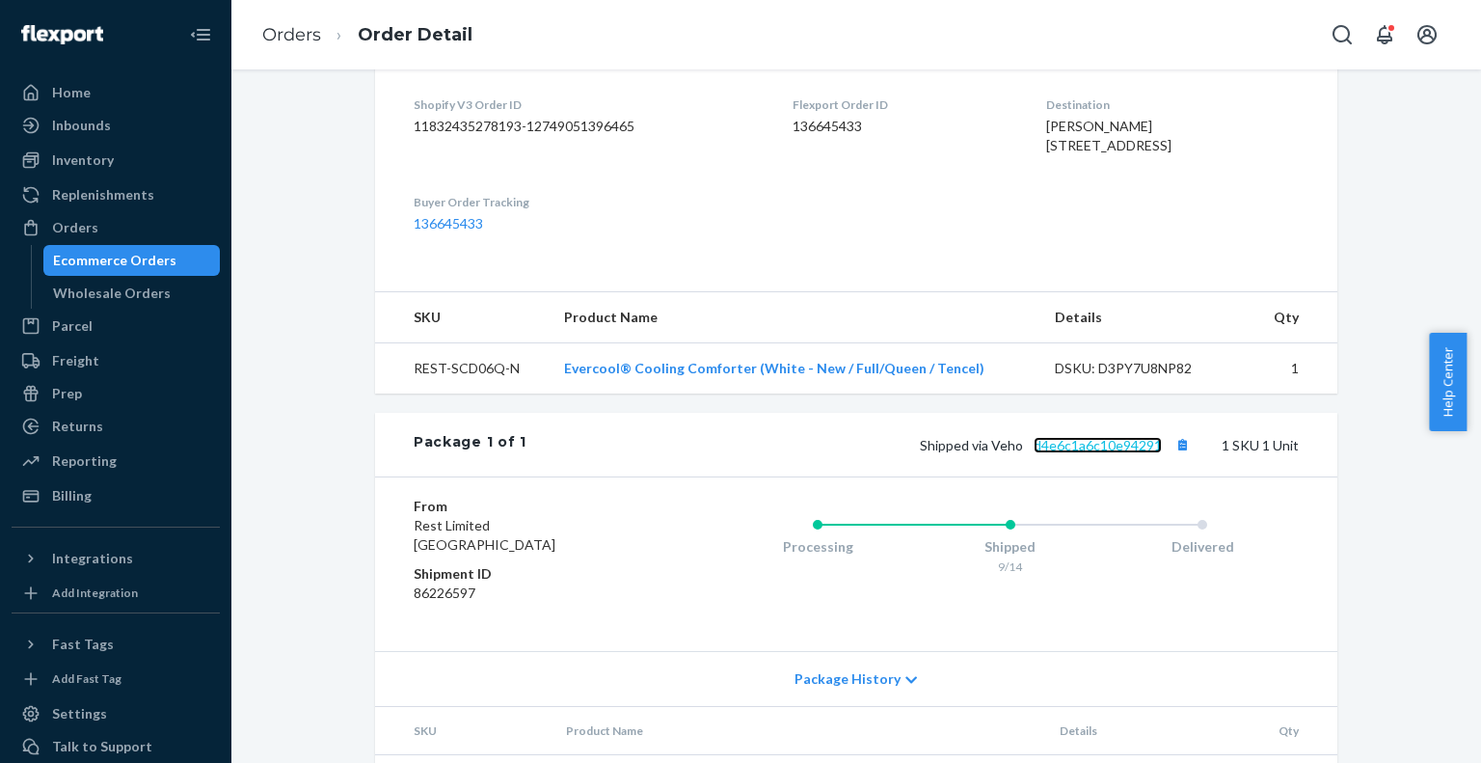 Image resolution: width=1481 pixels, height=763 pixels. Describe the element at coordinates (903, 126) in the screenshot. I see `dd: 136645433` at that location.